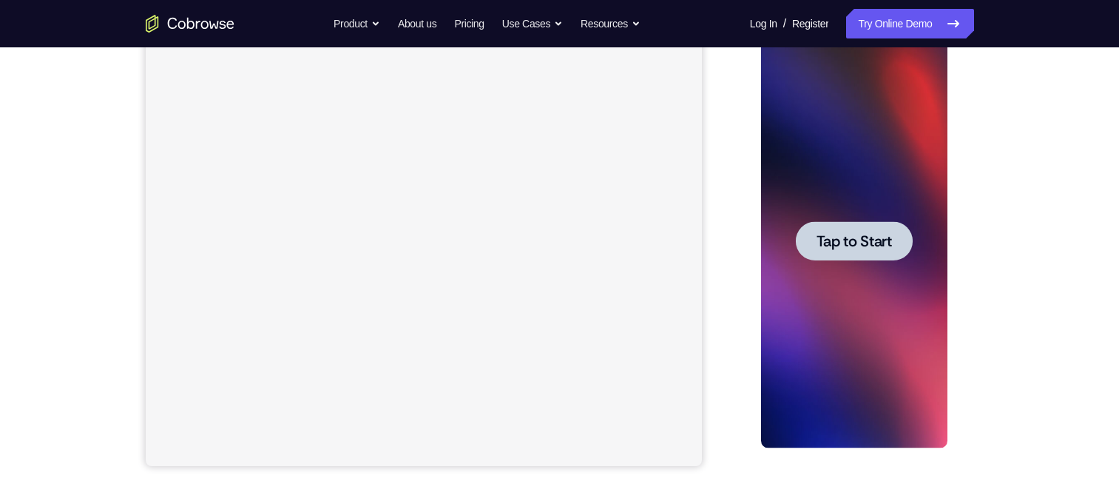 The image size is (1119, 478). I want to click on a: Pricing, so click(469, 24).